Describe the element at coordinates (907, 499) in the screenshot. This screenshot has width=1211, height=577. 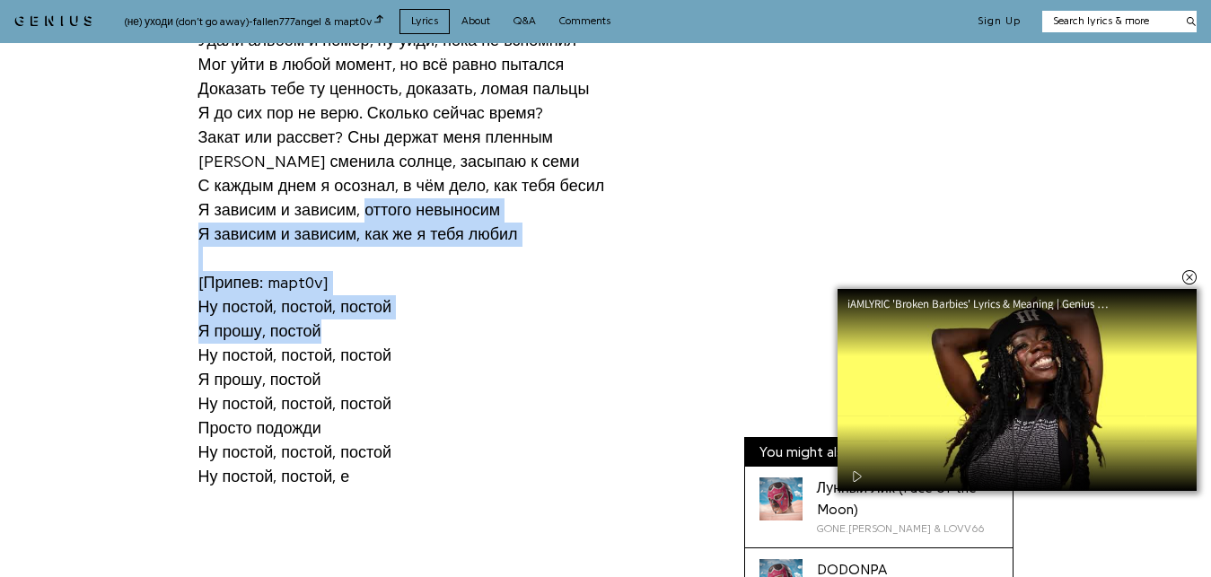
I see `div: Лунный Лик (Face of the Moon)` at that location.